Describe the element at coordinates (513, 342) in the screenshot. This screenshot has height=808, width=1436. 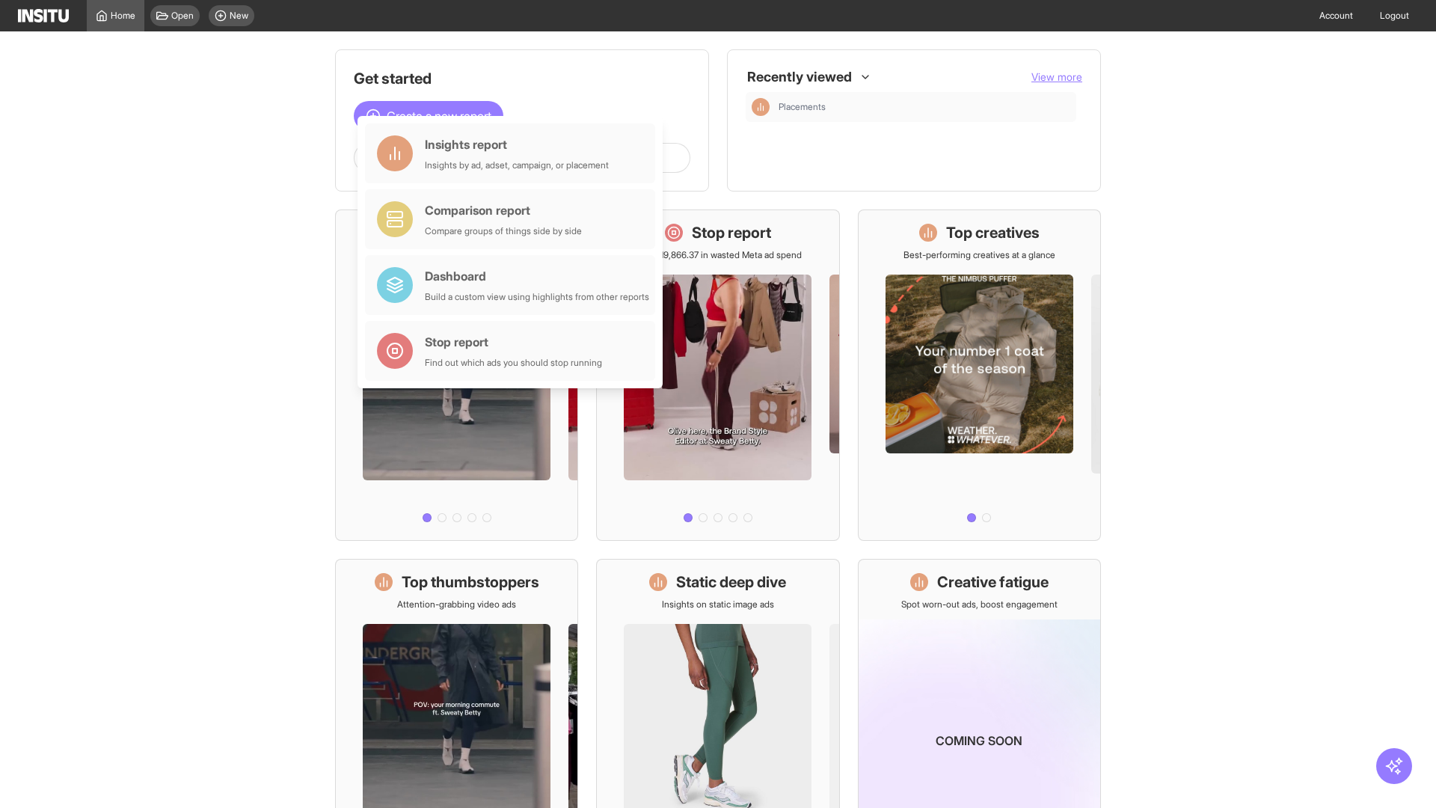
I see `div: Stop report` at that location.